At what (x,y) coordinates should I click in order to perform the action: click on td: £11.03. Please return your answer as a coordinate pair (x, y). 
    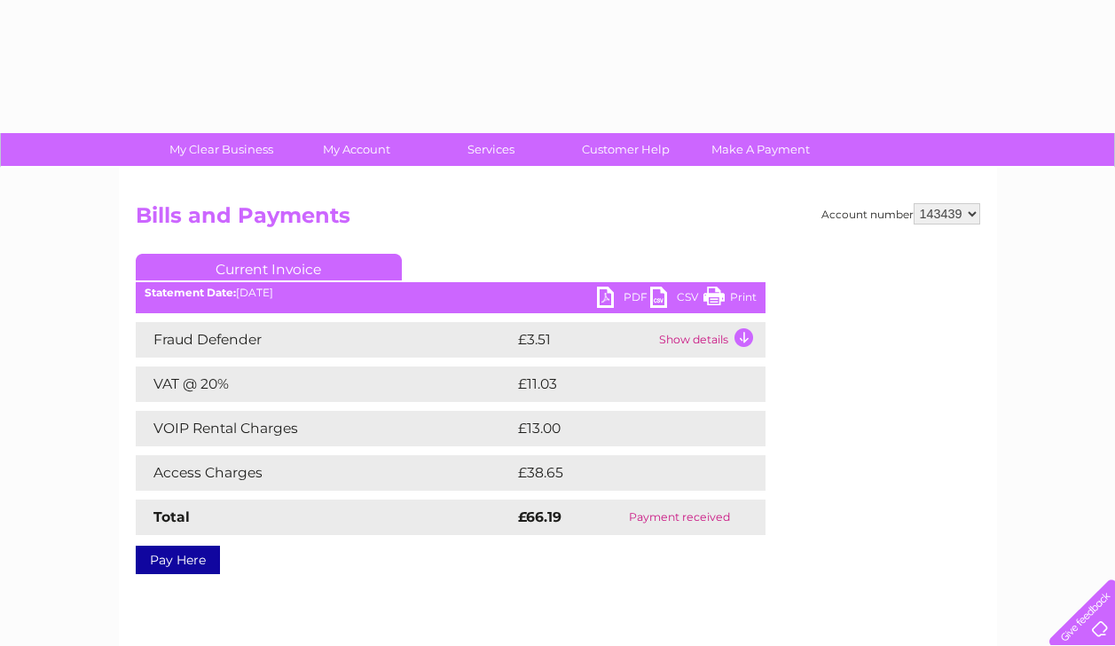
    Looking at the image, I should click on (620, 384).